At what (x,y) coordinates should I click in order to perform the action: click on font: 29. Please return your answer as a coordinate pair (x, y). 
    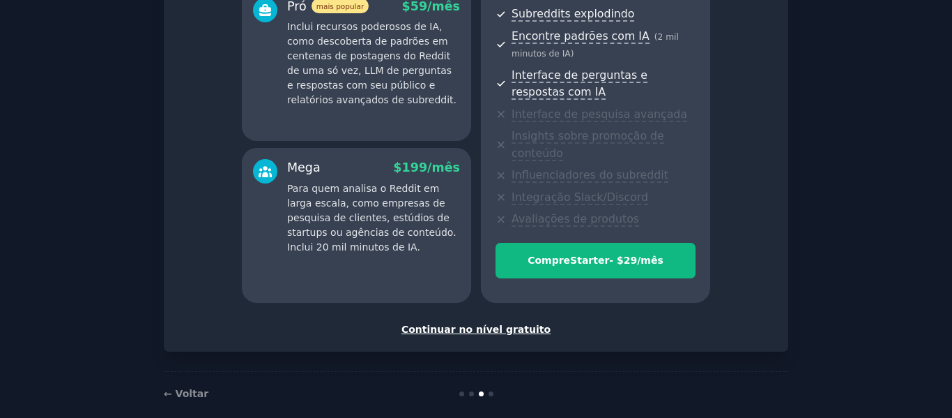
    Looking at the image, I should click on (630, 260).